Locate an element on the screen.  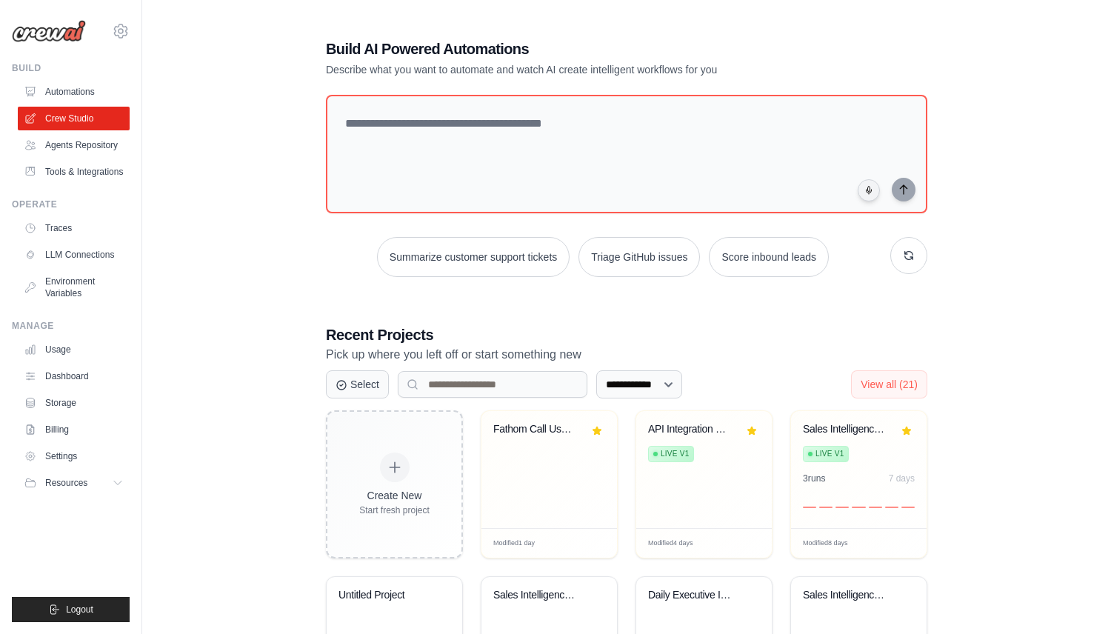
button: Score inbound leads is located at coordinates (769, 257).